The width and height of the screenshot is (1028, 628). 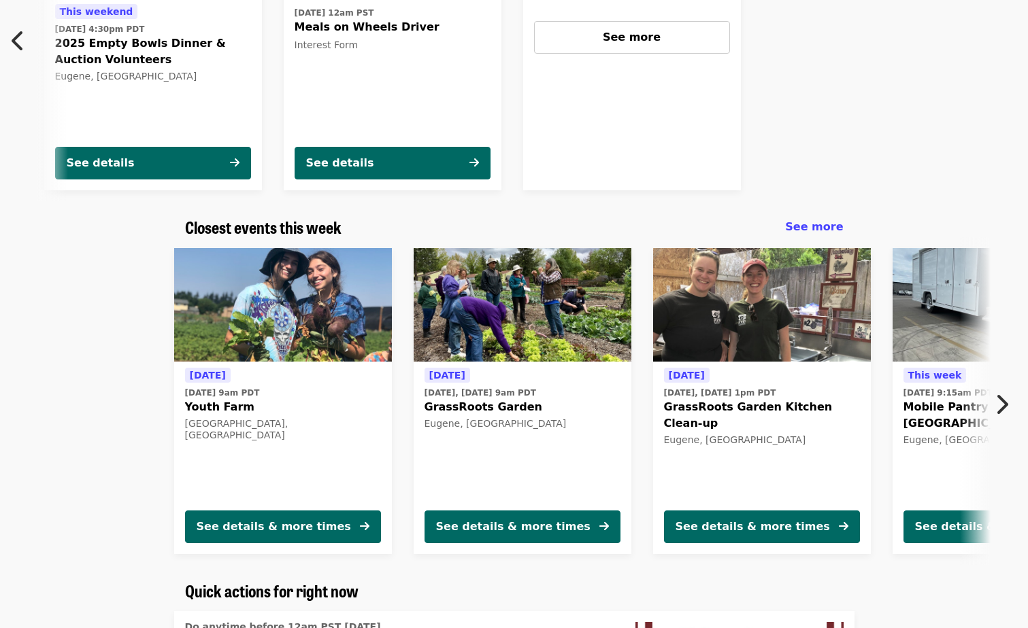 What do you see at coordinates (514, 227) in the screenshot?
I see `div: Closest events this week` at bounding box center [514, 227].